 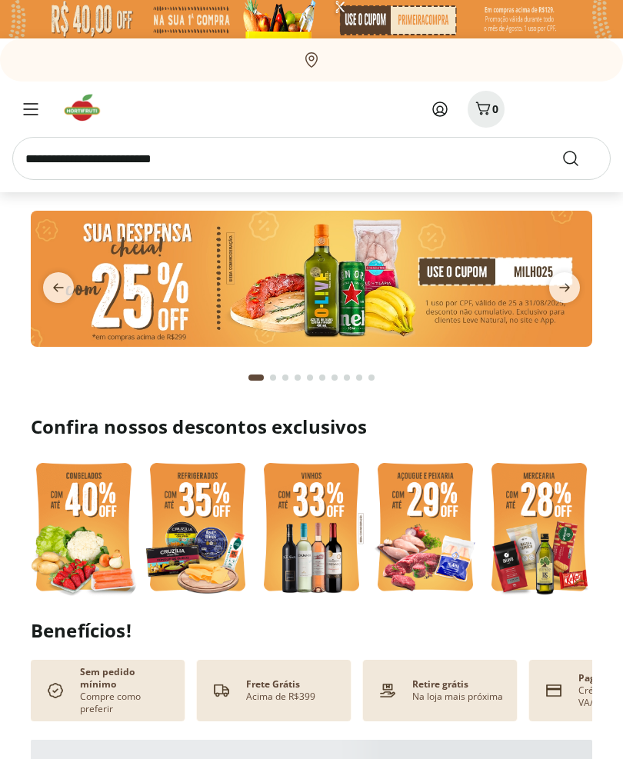 What do you see at coordinates (311, 158) in the screenshot?
I see `input: search` at bounding box center [311, 158].